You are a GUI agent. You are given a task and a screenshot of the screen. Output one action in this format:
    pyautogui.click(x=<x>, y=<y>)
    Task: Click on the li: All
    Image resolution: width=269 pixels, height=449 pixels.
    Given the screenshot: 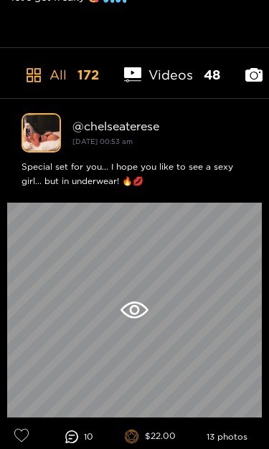 What is the action you would take?
    pyautogui.click(x=57, y=80)
    